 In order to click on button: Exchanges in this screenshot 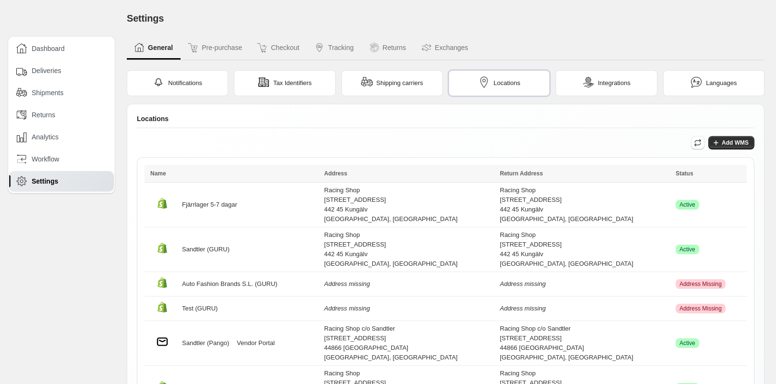, I will do `click(445, 48)`.